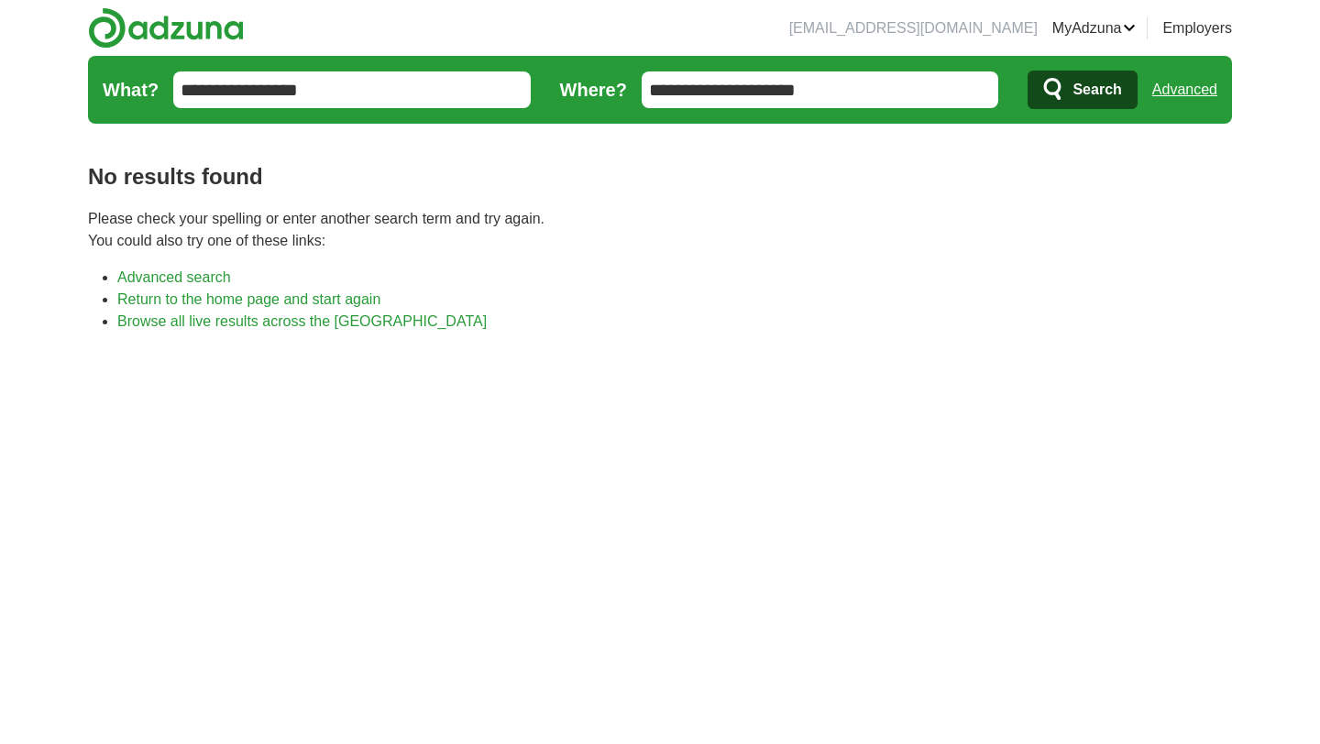  What do you see at coordinates (1184, 90) in the screenshot?
I see `a: Advanced` at bounding box center [1184, 90].